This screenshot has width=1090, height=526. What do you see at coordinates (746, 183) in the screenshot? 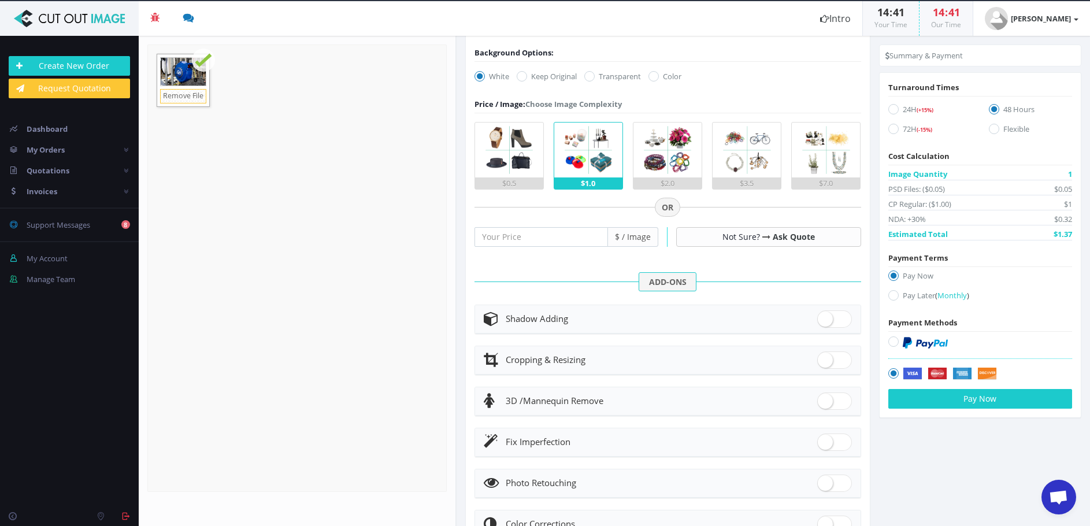
I see `div: $3.5` at bounding box center [746, 183].